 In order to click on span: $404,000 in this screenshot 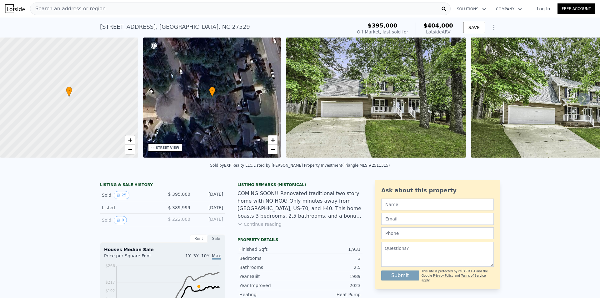, I will do `click(438, 25)`.